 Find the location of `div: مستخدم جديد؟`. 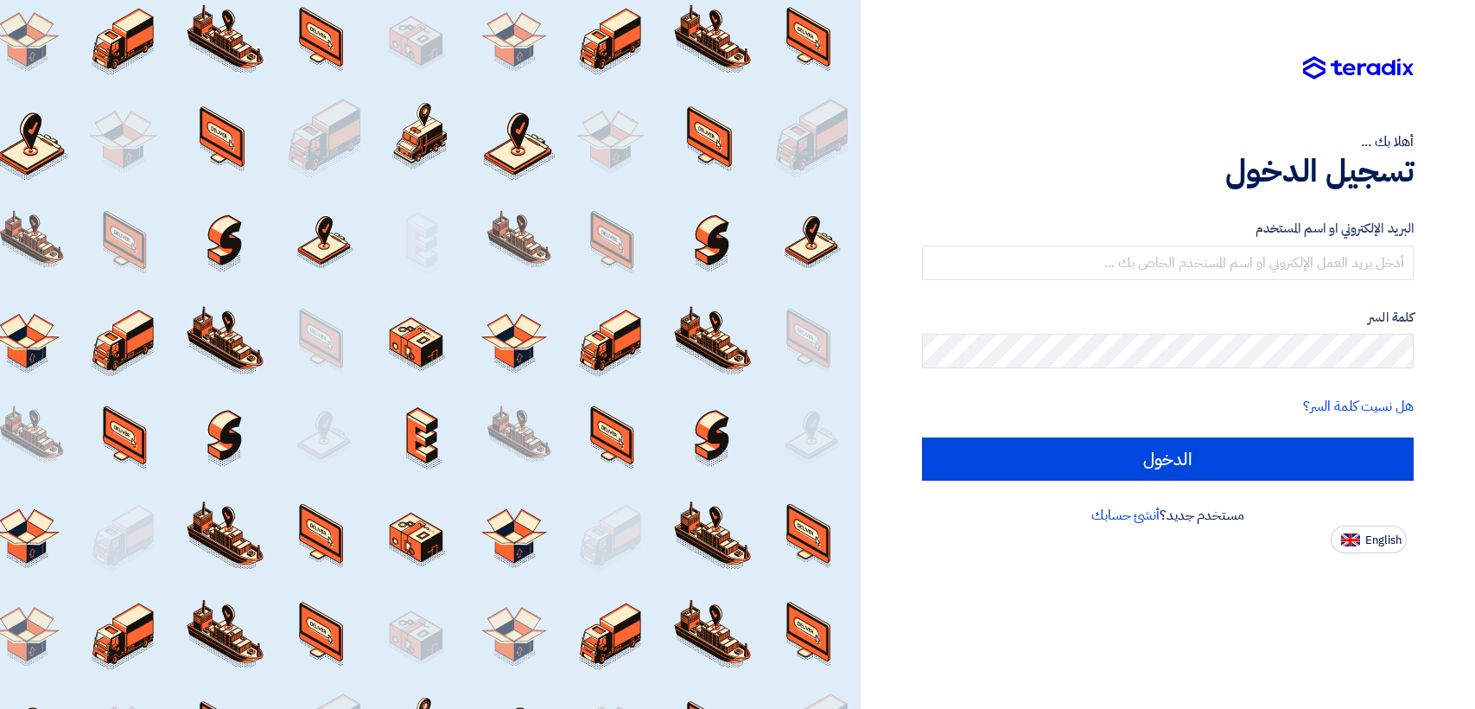

div: مستخدم جديد؟ is located at coordinates (1168, 515).